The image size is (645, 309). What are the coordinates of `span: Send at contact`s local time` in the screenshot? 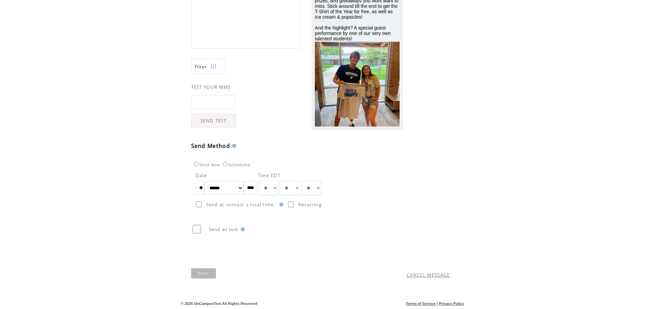 It's located at (240, 204).